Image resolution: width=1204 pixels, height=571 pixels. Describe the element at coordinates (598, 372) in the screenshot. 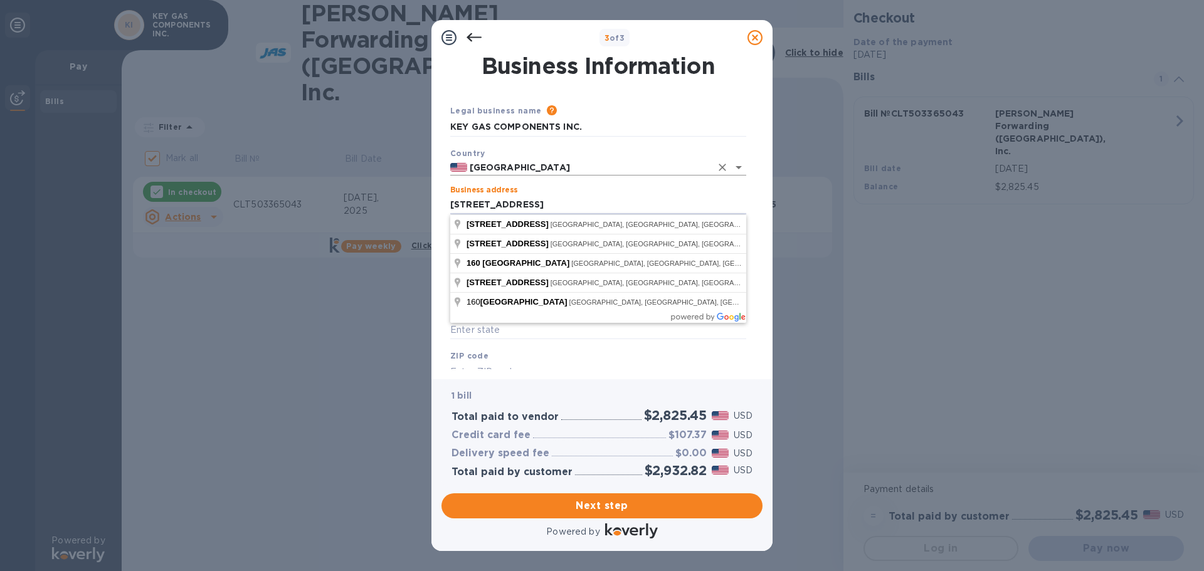

I see `input: Enter ZIP code` at that location.